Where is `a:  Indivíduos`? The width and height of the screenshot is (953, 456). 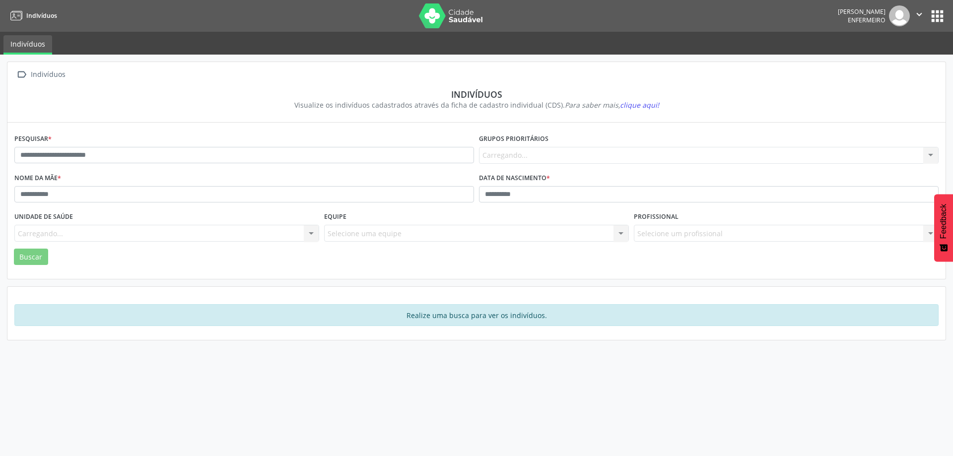 a:  Indivíduos is located at coordinates (41, 74).